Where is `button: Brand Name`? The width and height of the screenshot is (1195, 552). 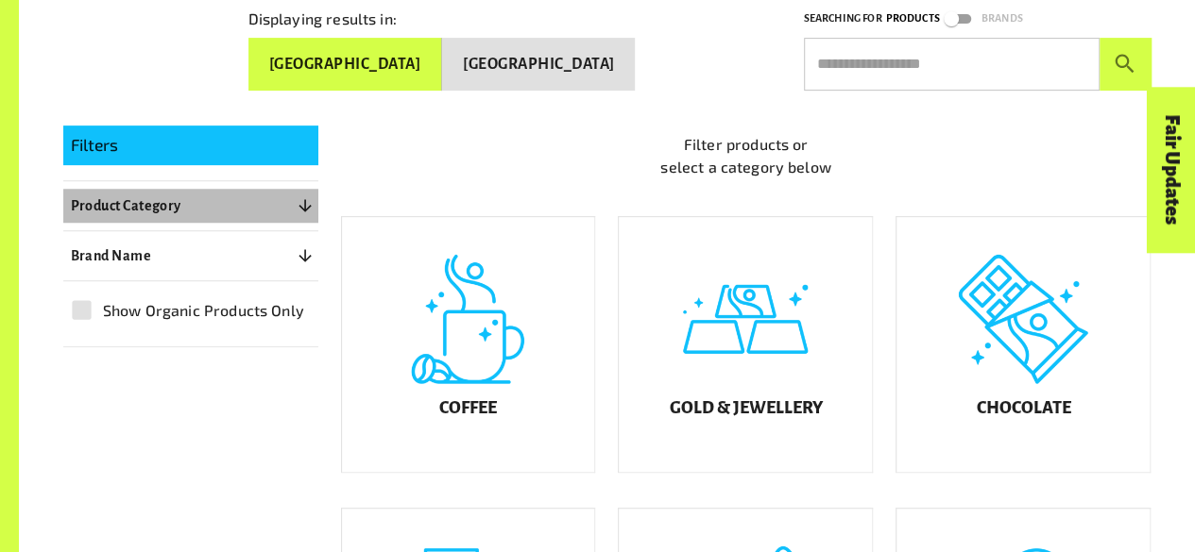
button: Brand Name is located at coordinates (191, 256).